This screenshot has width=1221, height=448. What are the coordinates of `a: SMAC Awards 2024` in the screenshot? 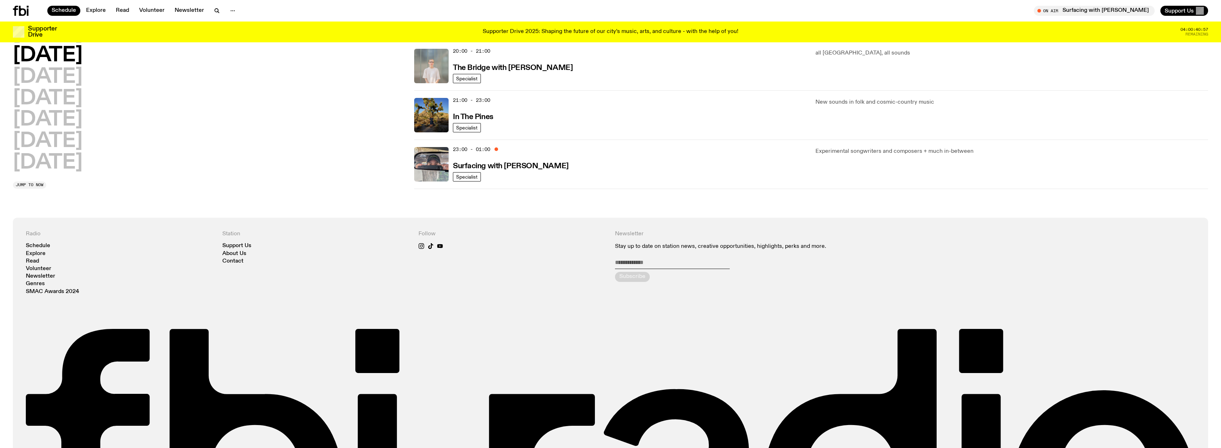 It's located at (52, 292).